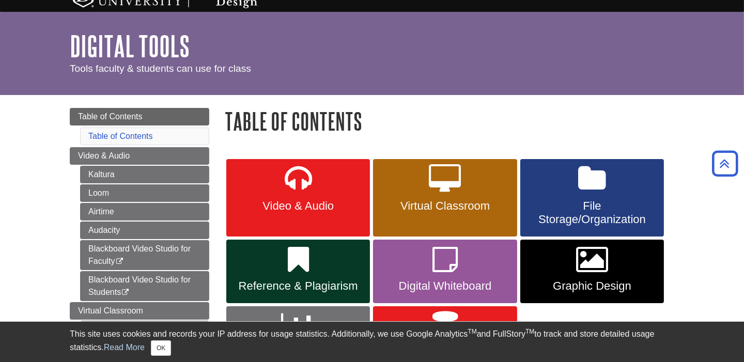 Image resolution: width=744 pixels, height=362 pixels. What do you see at coordinates (592, 213) in the screenshot?
I see `span: File Storage/Organization` at bounding box center [592, 213].